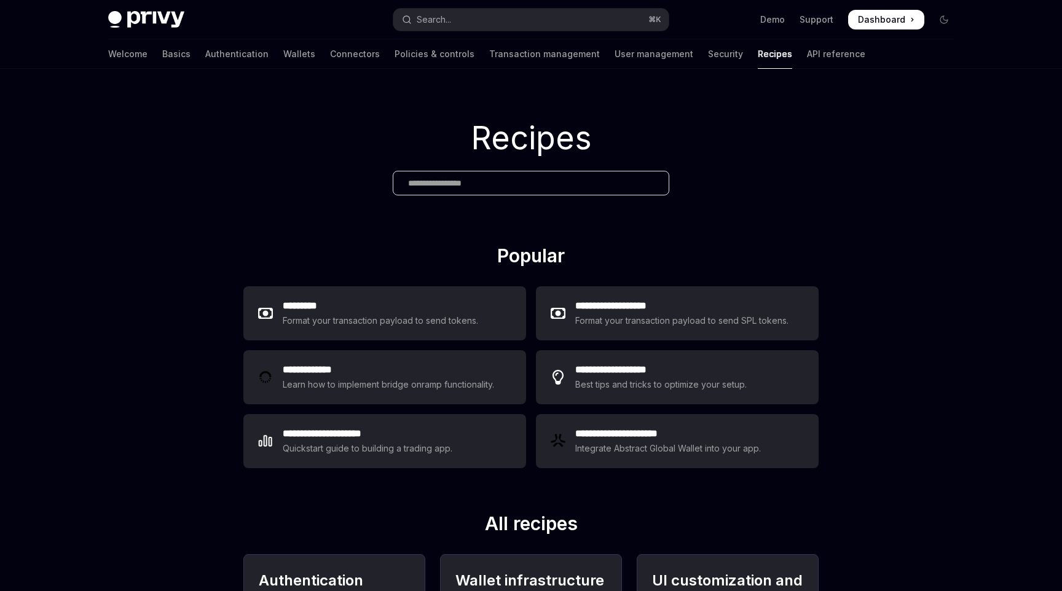 The image size is (1062, 591). What do you see at coordinates (531, 258) in the screenshot?
I see `h2: Popular` at bounding box center [531, 258].